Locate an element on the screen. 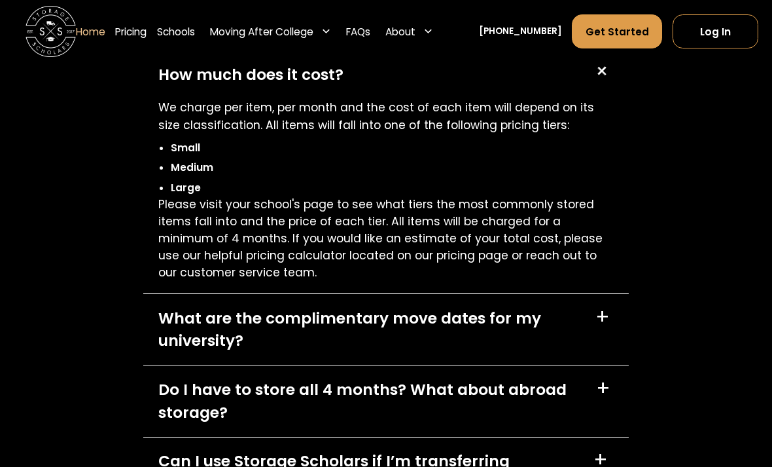 This screenshot has height=467, width=772. p: Please visit your school's page to see what tiers the most commonly stored items fall into and th... is located at coordinates (386, 239).